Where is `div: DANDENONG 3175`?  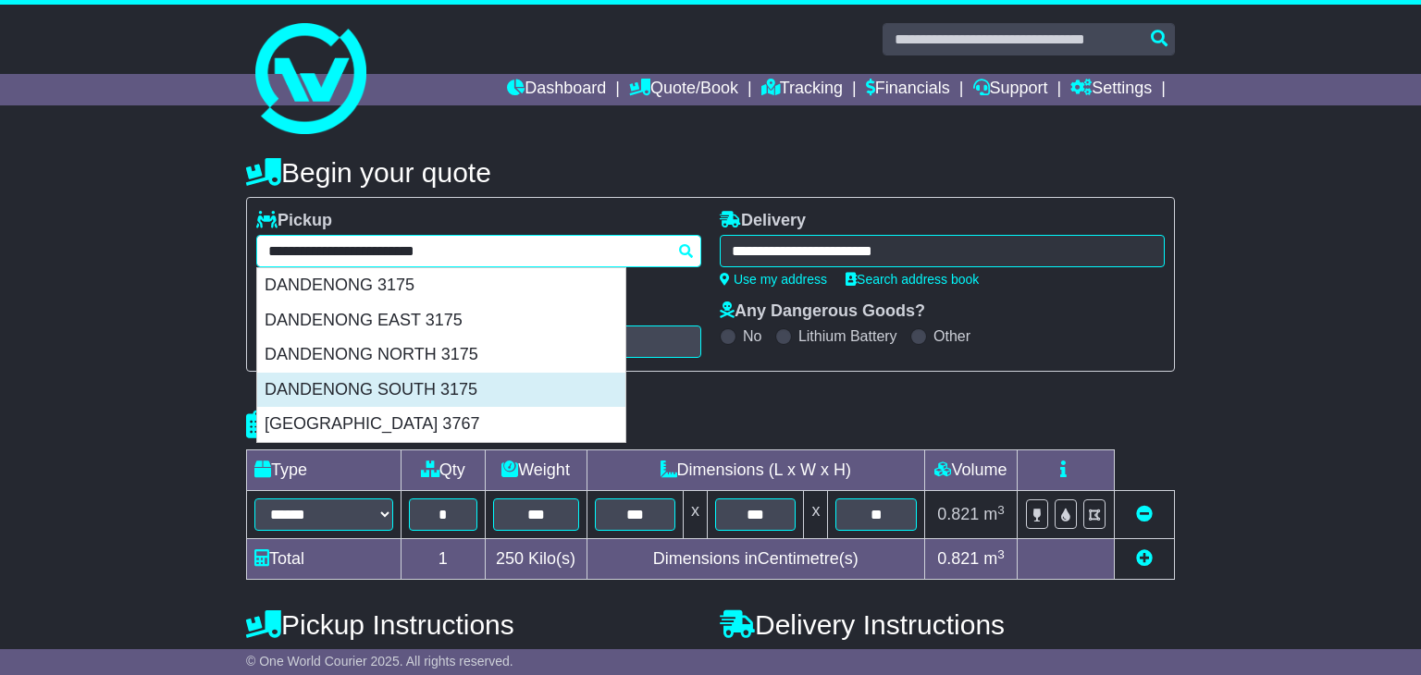 div: DANDENONG 3175 is located at coordinates (441, 286).